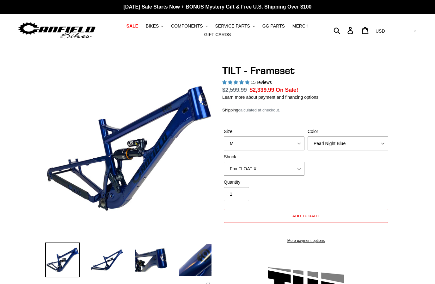 This screenshot has height=284, width=435. Describe the element at coordinates (300, 26) in the screenshot. I see `span: MERCH` at that location.